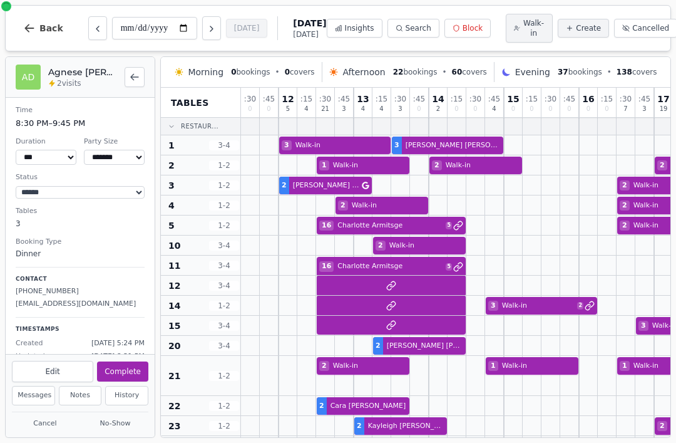 The image size is (676, 443). I want to click on span: 23, so click(174, 426).